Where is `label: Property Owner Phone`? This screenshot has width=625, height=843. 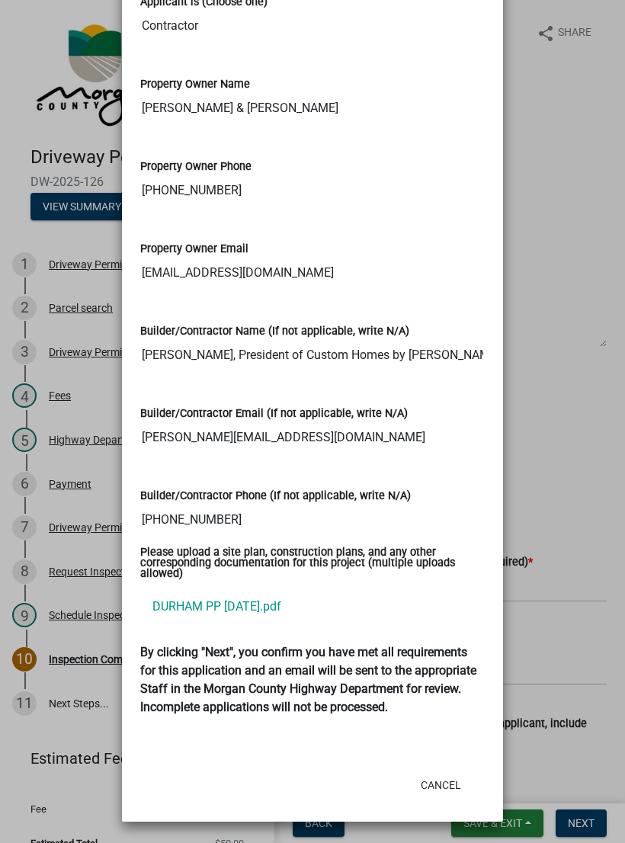 label: Property Owner Phone is located at coordinates (196, 167).